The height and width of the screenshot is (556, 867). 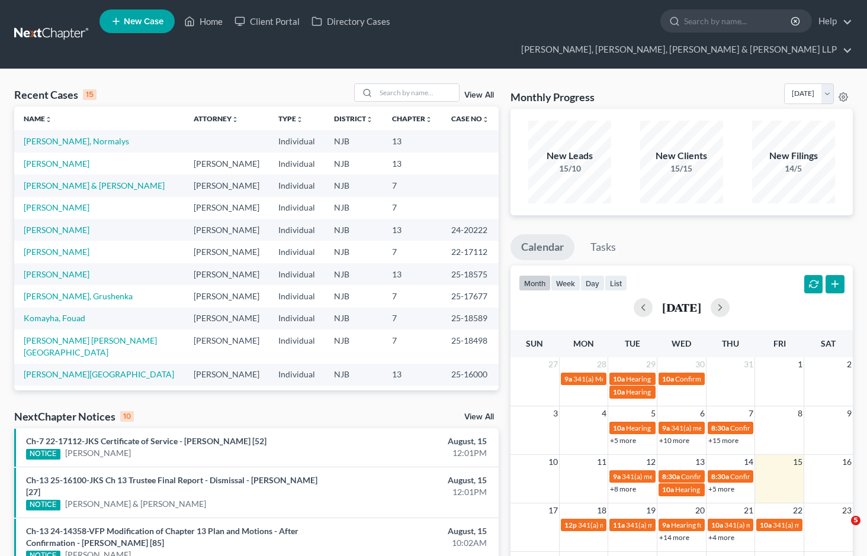 What do you see at coordinates (723, 440) in the screenshot?
I see `a: +15 more` at bounding box center [723, 440].